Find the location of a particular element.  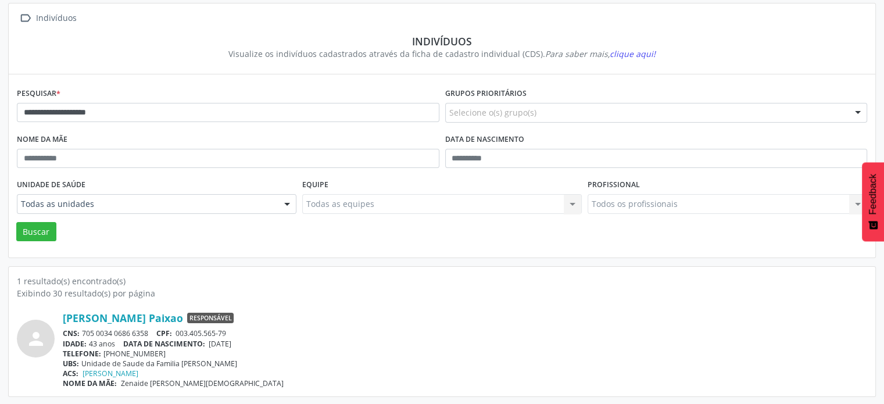

span: Todas as unidades is located at coordinates (146, 204).